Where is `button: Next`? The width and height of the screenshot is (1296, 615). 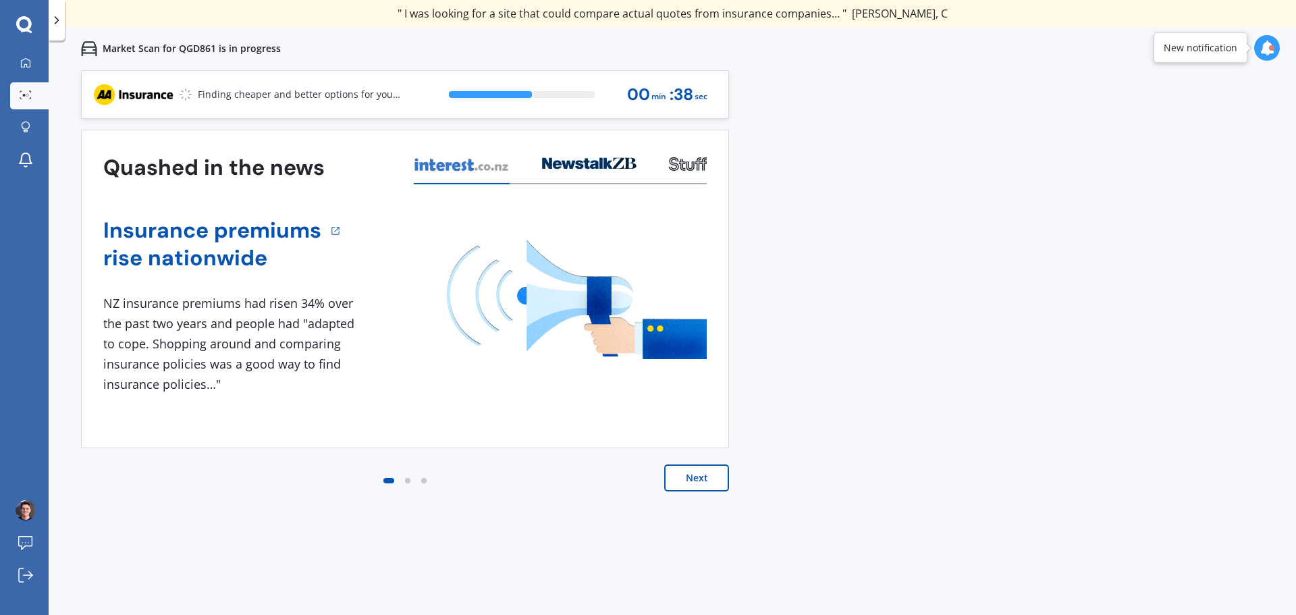
button: Next is located at coordinates (697, 478).